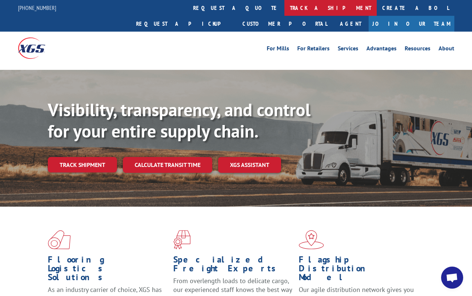 The width and height of the screenshot is (472, 296). I want to click on a: Join Our Team, so click(411, 24).